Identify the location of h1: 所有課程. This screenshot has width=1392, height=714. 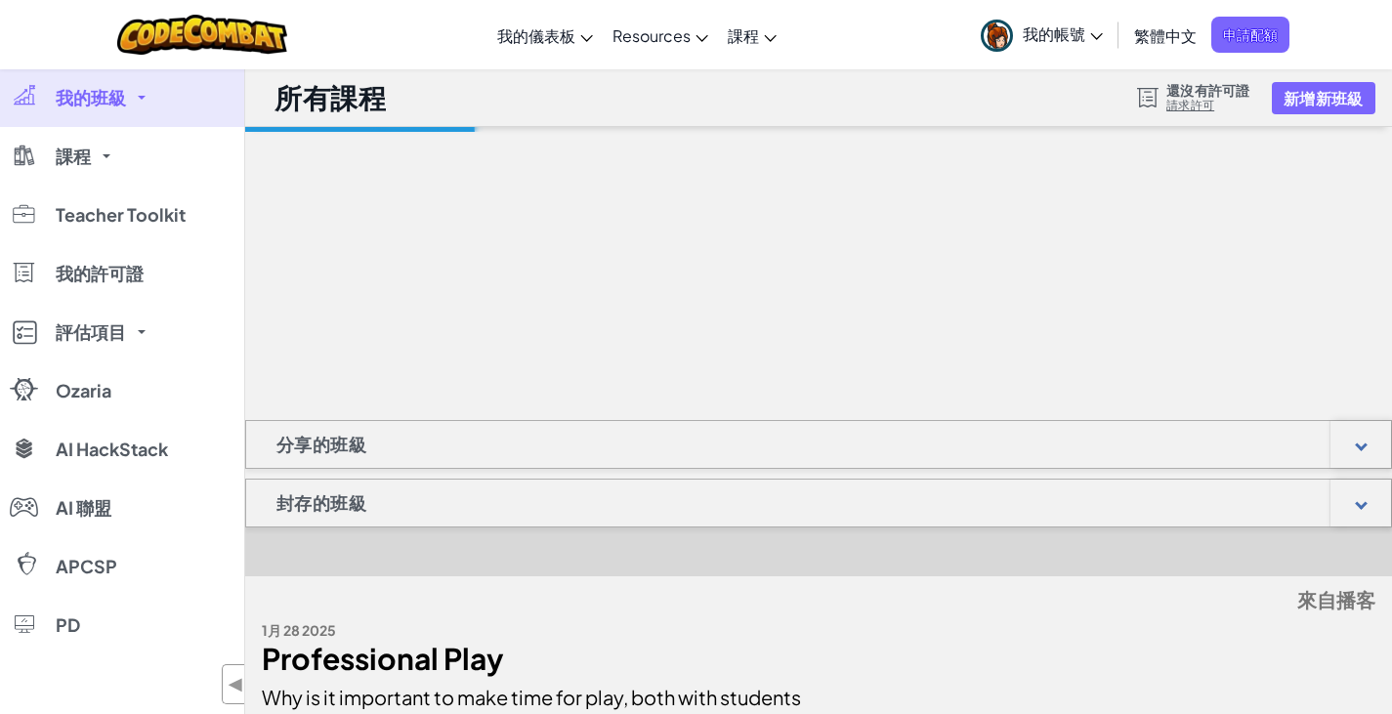
(330, 98).